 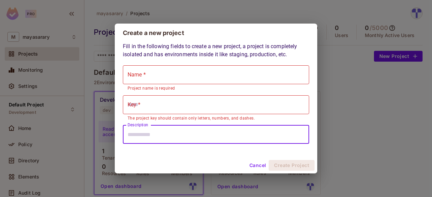 What do you see at coordinates (216, 119) in the screenshot?
I see `p: The project key should contain only letters, numbers, and dashes.` at bounding box center [216, 119].